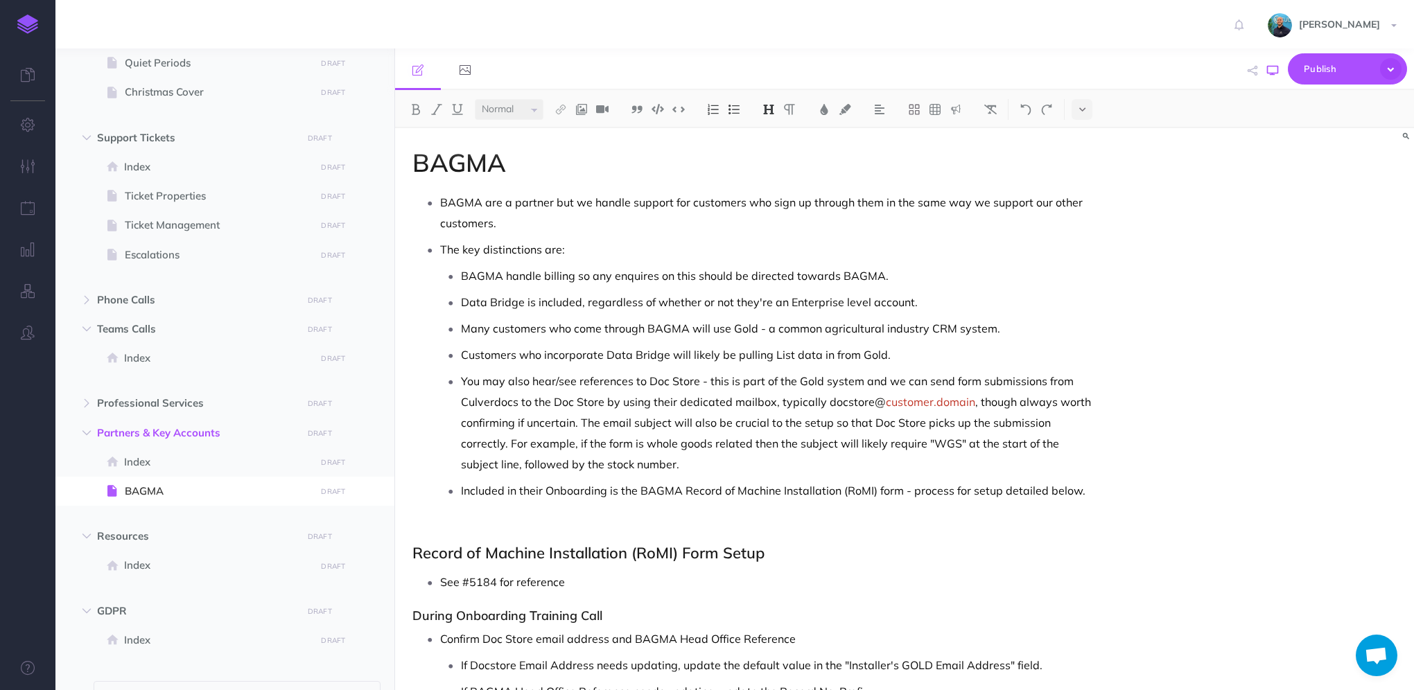 The height and width of the screenshot is (690, 1414). Describe the element at coordinates (195, 433) in the screenshot. I see `span: Partners & Key Accounts` at that location.